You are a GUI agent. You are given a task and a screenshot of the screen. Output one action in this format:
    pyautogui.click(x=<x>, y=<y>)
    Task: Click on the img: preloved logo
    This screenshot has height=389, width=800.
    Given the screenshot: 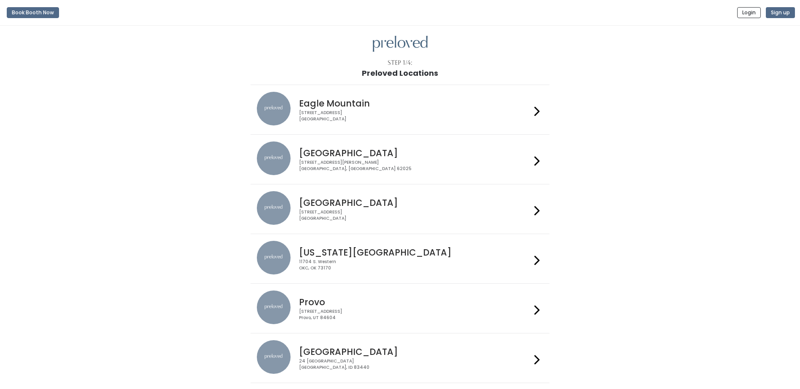 What is the action you would take?
    pyautogui.click(x=400, y=44)
    